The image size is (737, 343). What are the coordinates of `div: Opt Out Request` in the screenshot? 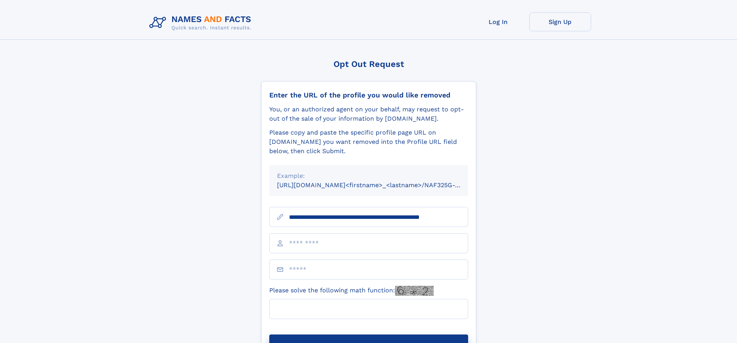 It's located at (369, 64).